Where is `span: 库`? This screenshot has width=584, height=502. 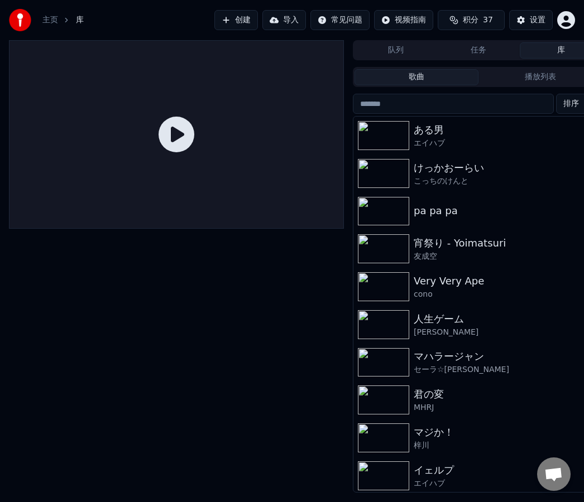 span: 库 is located at coordinates (80, 20).